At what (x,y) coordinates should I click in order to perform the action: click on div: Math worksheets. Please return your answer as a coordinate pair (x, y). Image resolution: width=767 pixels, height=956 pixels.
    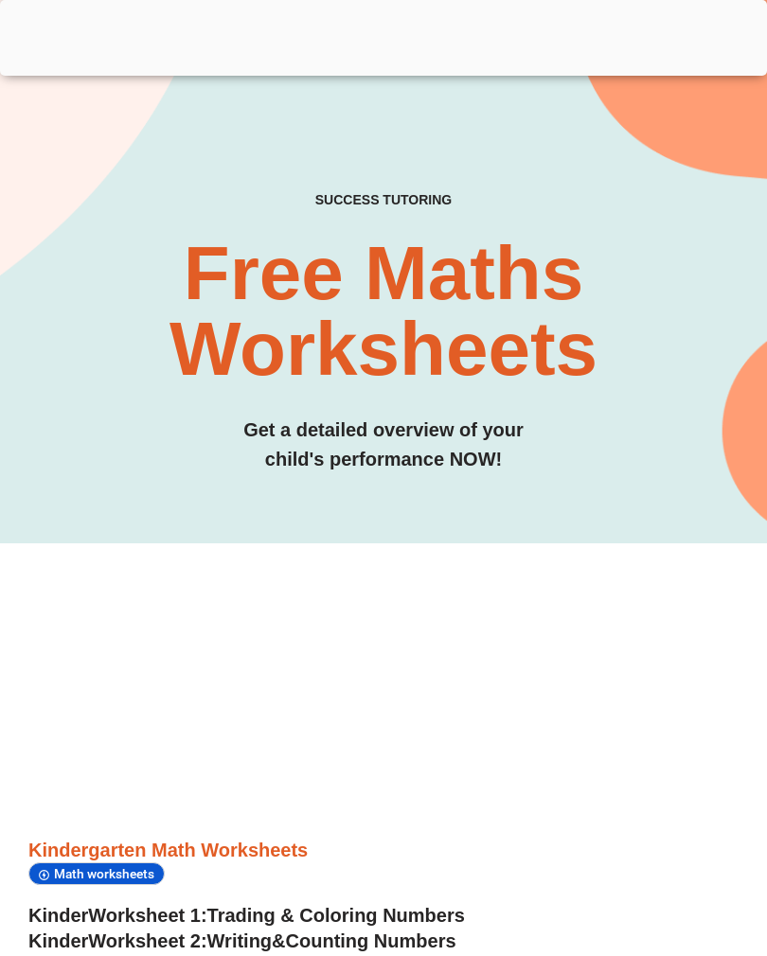
    Looking at the image, I should click on (97, 874).